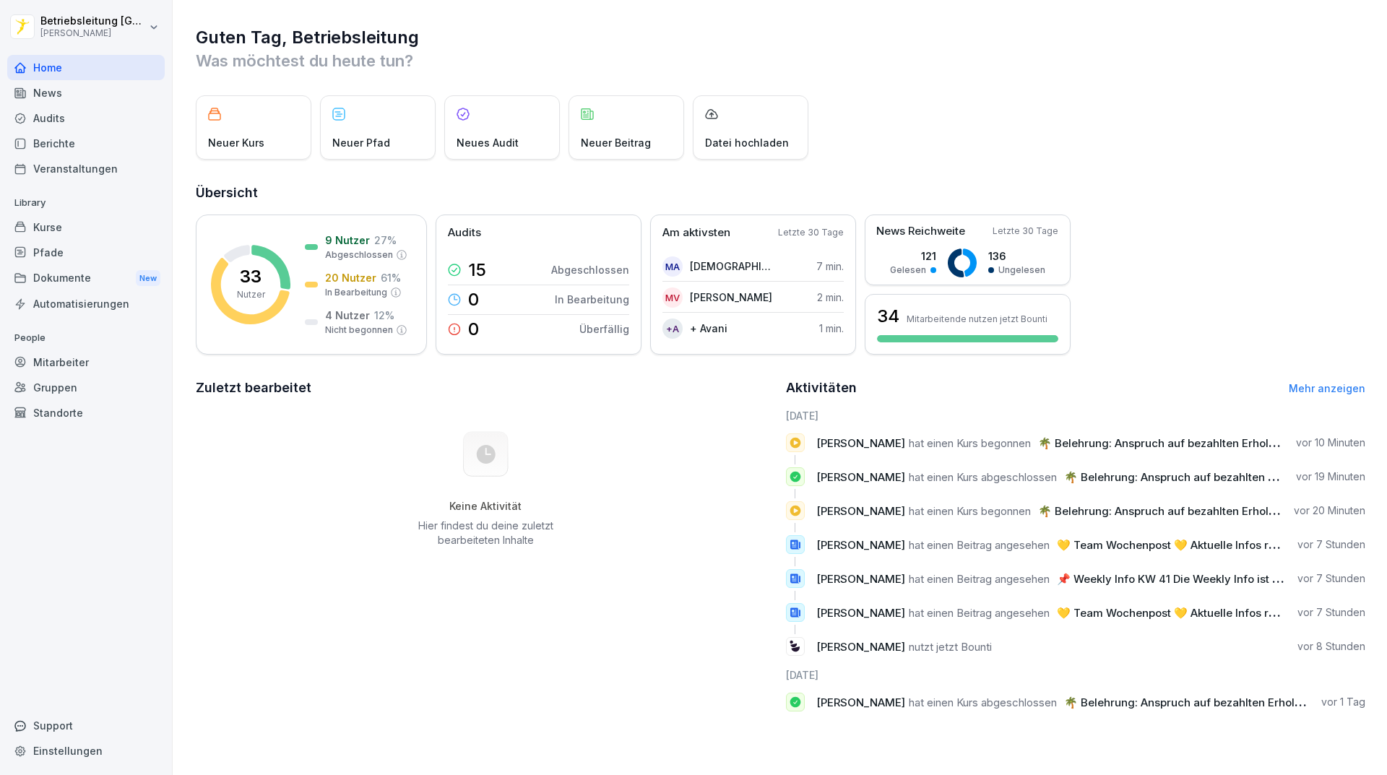  Describe the element at coordinates (86, 252) in the screenshot. I see `div: Pfade` at that location.